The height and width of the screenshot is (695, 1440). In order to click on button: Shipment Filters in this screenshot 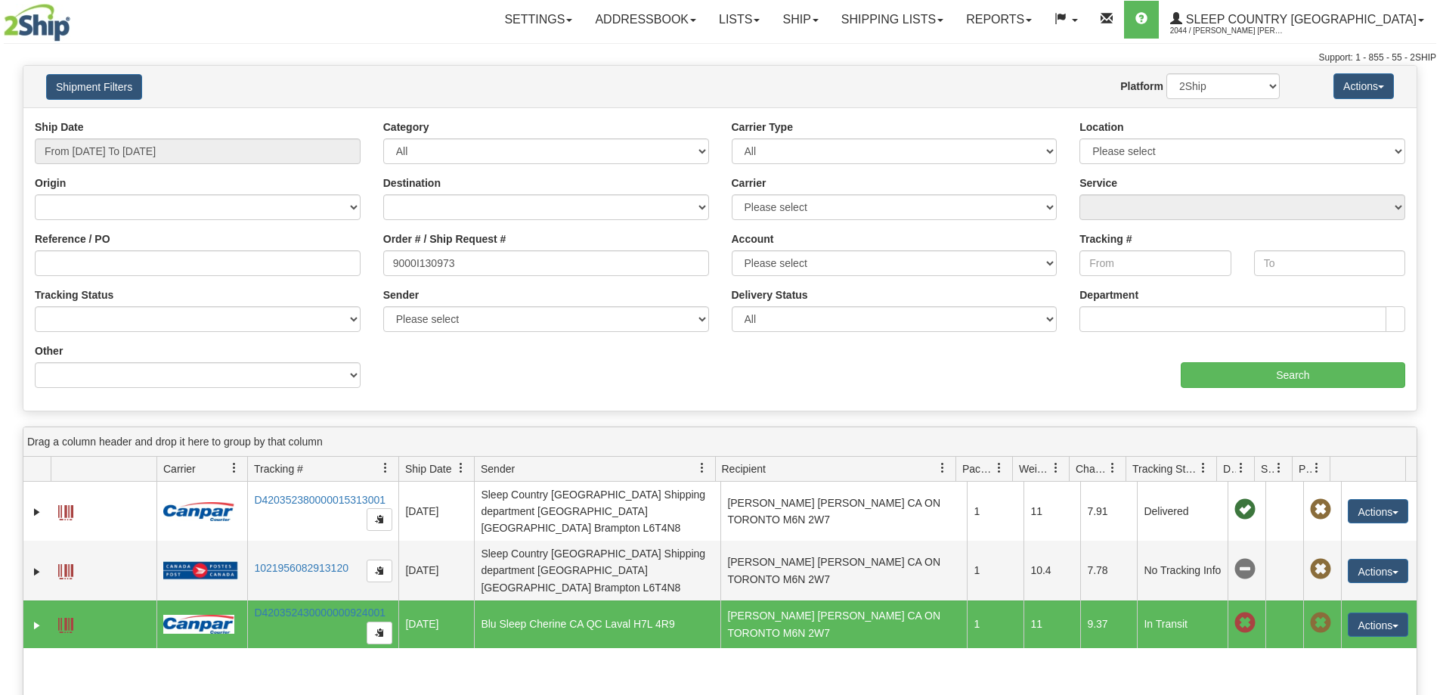, I will do `click(94, 87)`.